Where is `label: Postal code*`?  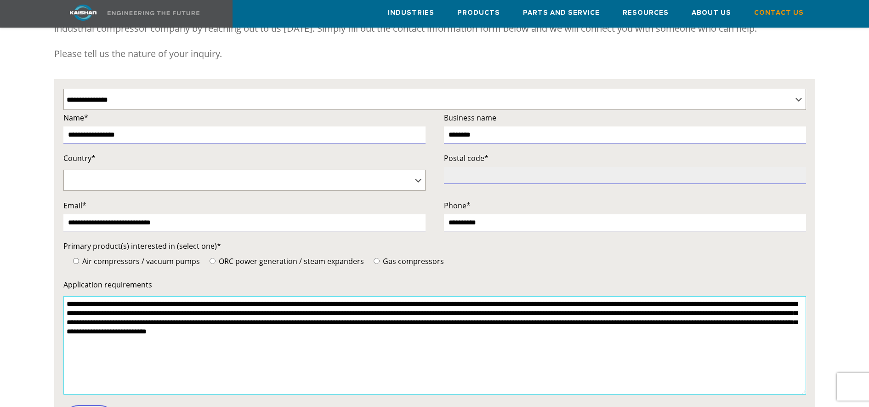 label: Postal code* is located at coordinates (625, 158).